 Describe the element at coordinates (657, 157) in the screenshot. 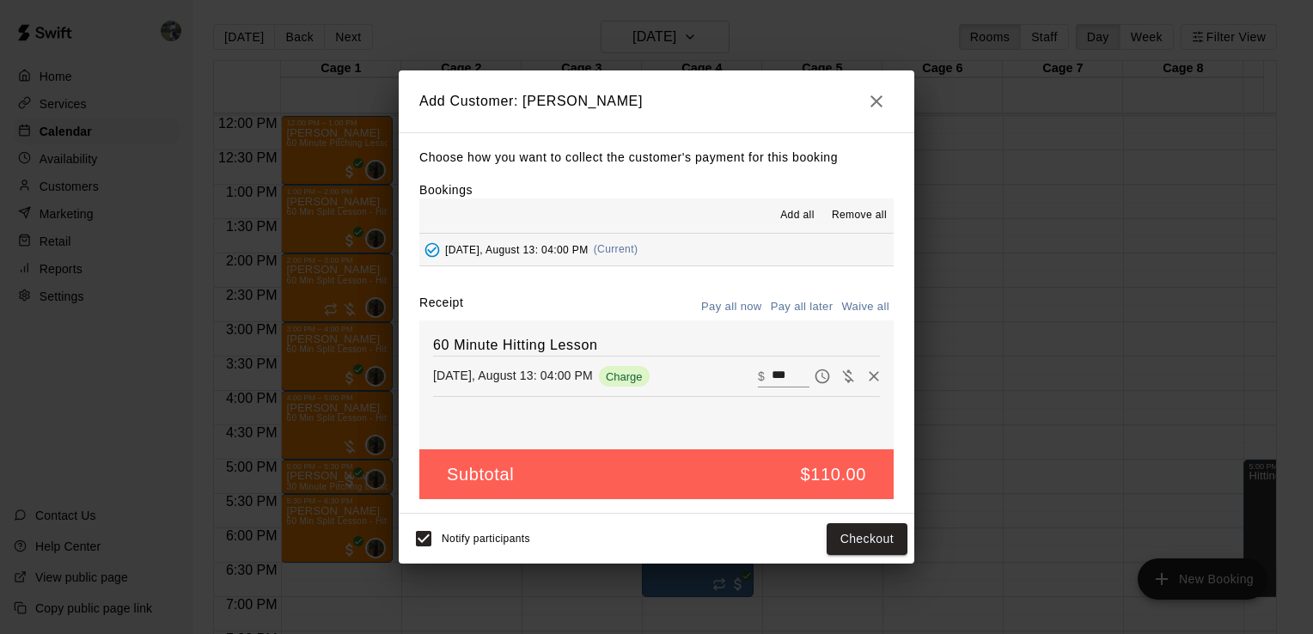

I see `p: Choose how you want to collect the customer's payment for this booking` at that location.